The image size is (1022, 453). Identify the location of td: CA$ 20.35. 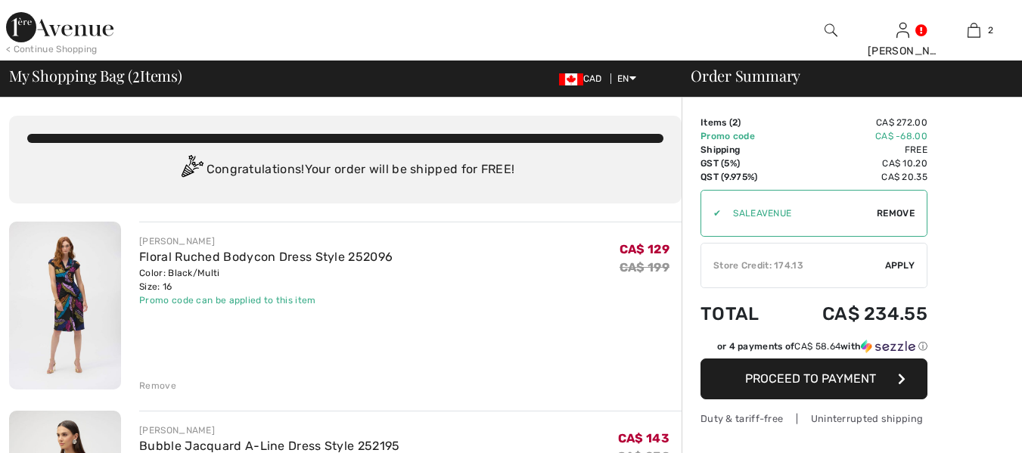
(854, 177).